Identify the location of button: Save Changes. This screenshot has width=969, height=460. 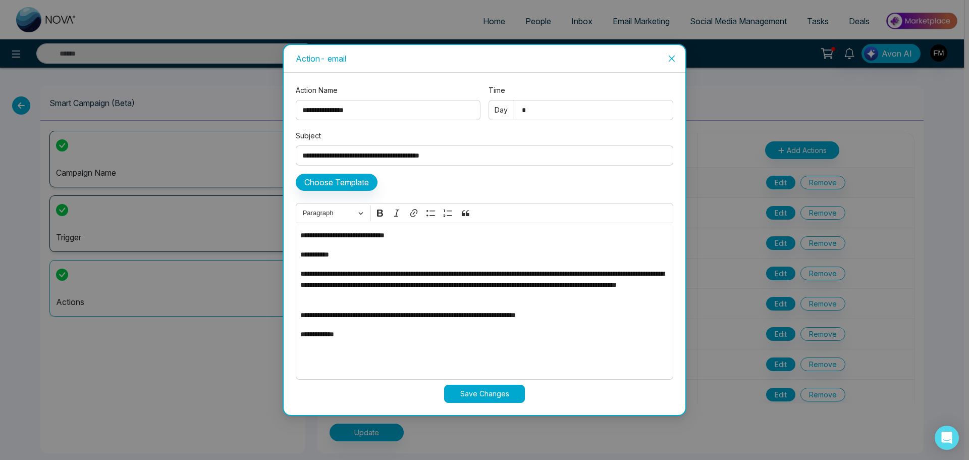
(485, 394).